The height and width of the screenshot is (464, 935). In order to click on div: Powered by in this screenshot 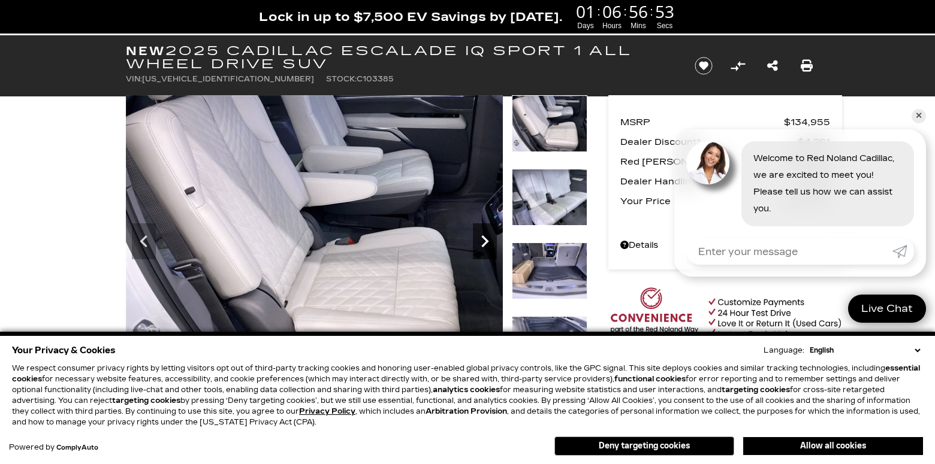, I will do `click(53, 448)`.